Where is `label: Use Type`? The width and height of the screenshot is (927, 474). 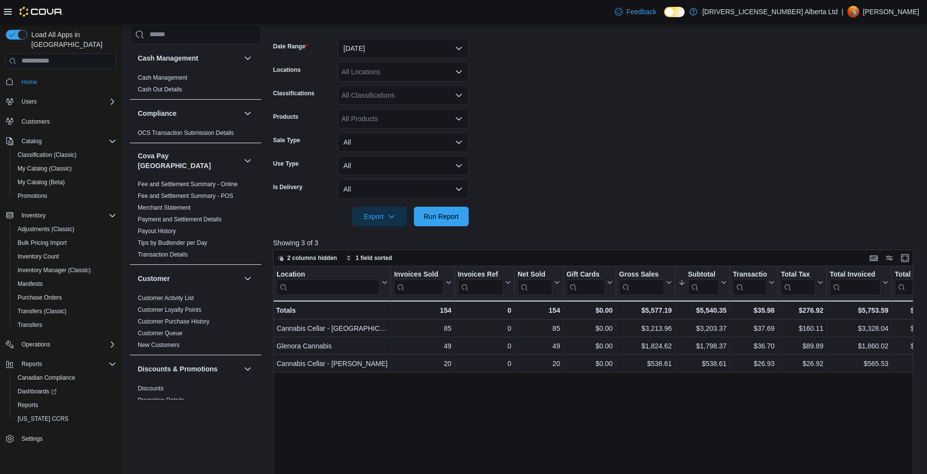 label: Use Type is located at coordinates (286, 164).